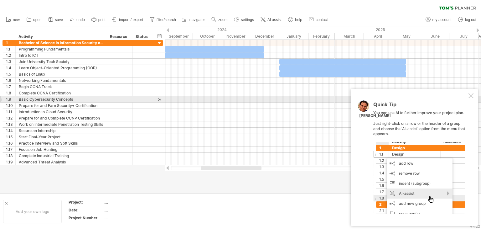 The width and height of the screenshot is (481, 229). Describe the element at coordinates (61, 112) in the screenshot. I see `div: Introduction to Cloud Security` at that location.